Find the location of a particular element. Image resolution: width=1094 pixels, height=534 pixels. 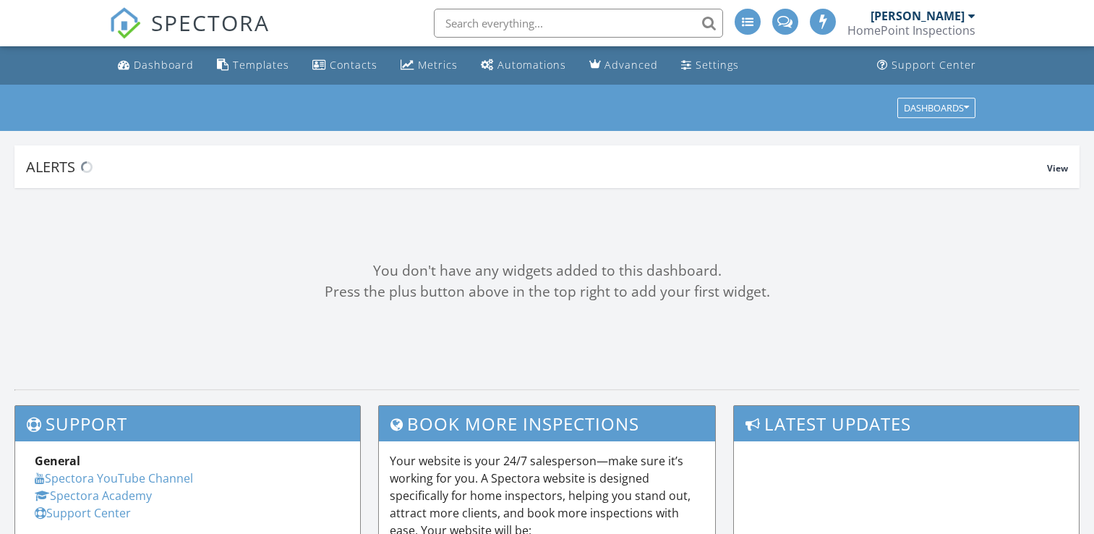

a: Settings is located at coordinates (710, 65).